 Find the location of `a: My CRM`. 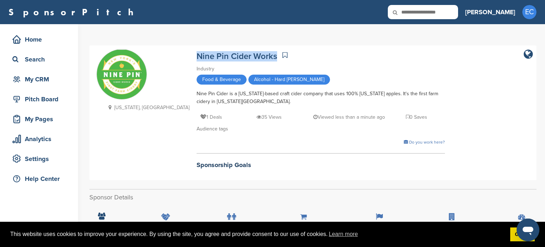

a: My CRM is located at coordinates (39, 79).